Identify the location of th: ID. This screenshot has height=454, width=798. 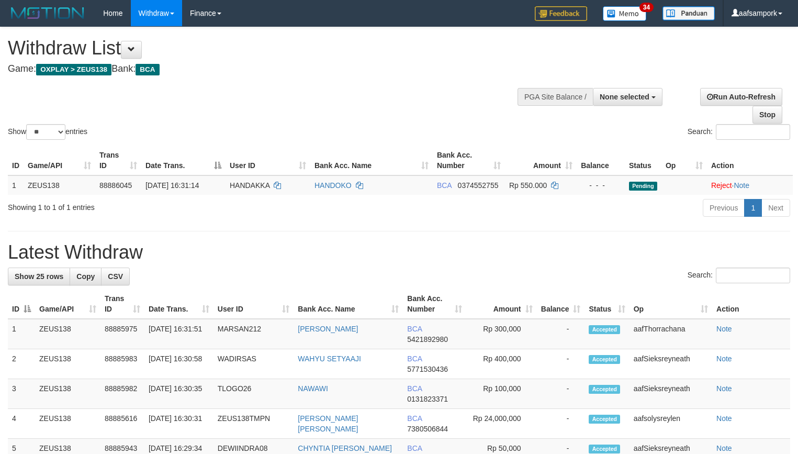
(16, 160).